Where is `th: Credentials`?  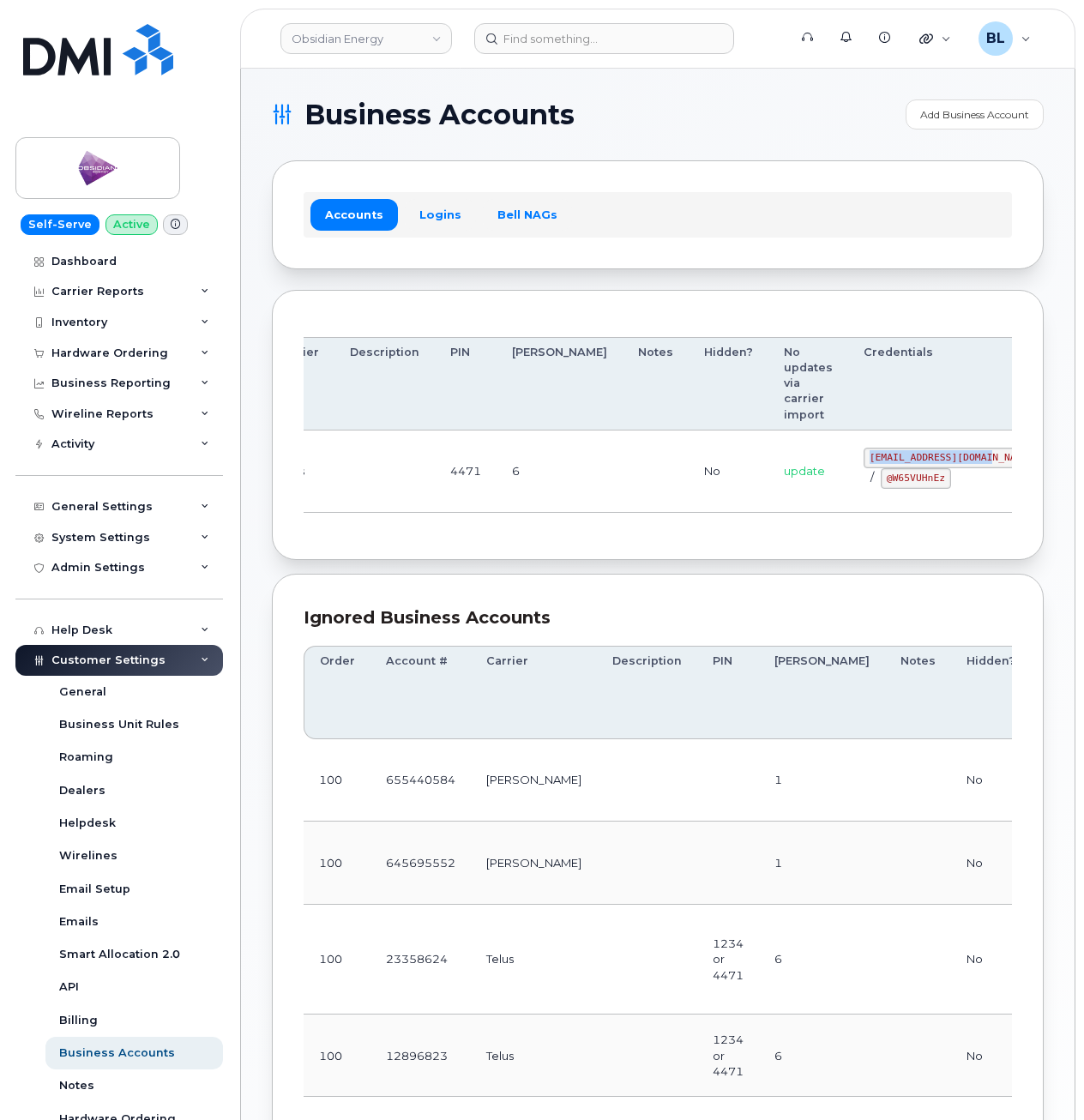
th: Credentials is located at coordinates (951, 384).